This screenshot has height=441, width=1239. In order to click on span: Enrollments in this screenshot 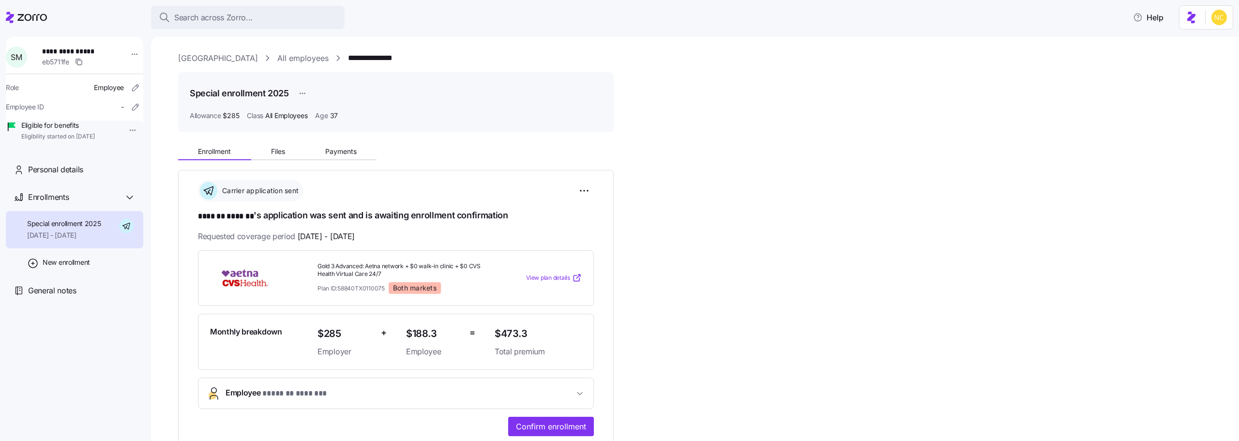, I will do `click(48, 197)`.